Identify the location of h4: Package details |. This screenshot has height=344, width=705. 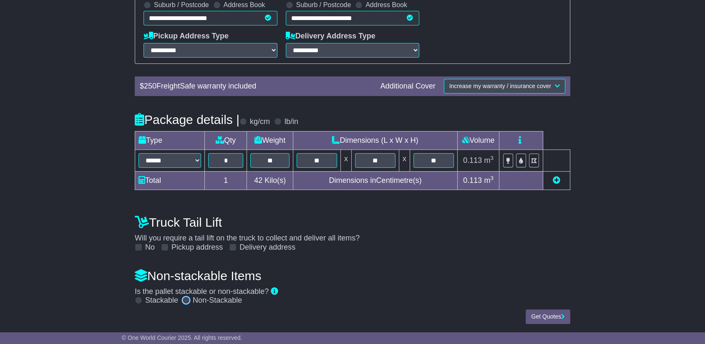
(187, 119).